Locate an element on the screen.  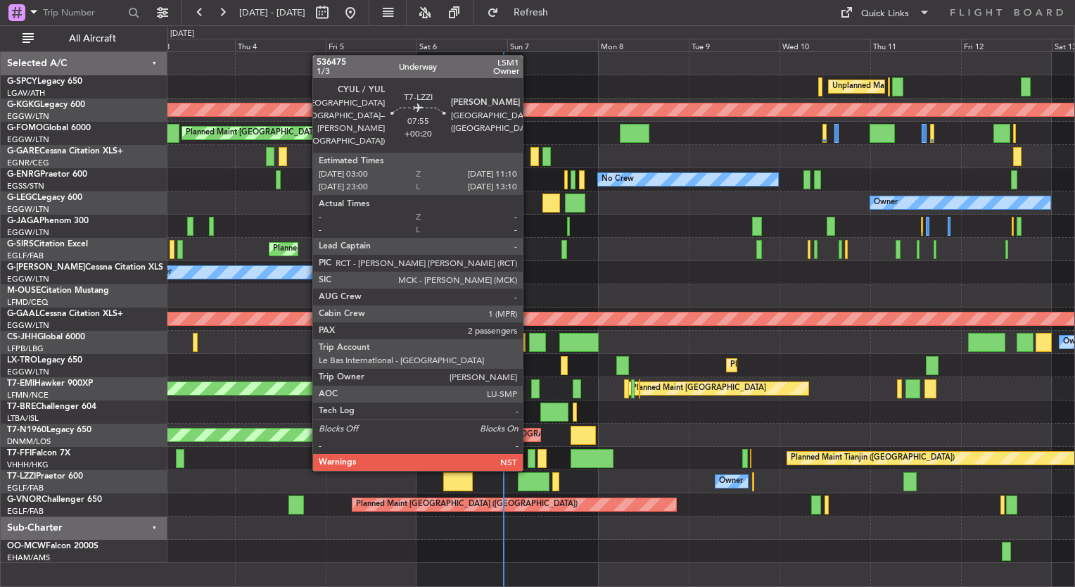
span: G-GARE is located at coordinates (23, 151).